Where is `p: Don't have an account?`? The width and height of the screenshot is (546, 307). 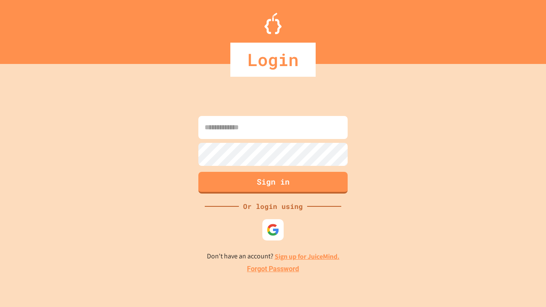 p: Don't have an account? is located at coordinates (273, 256).